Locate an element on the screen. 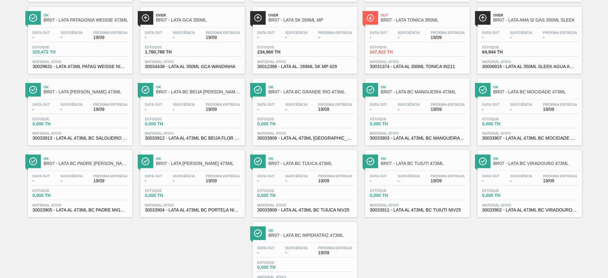 The width and height of the screenshot is (608, 278). span: 30031374 - LATA AL 350ML TONICA IN211 is located at coordinates (418, 67).